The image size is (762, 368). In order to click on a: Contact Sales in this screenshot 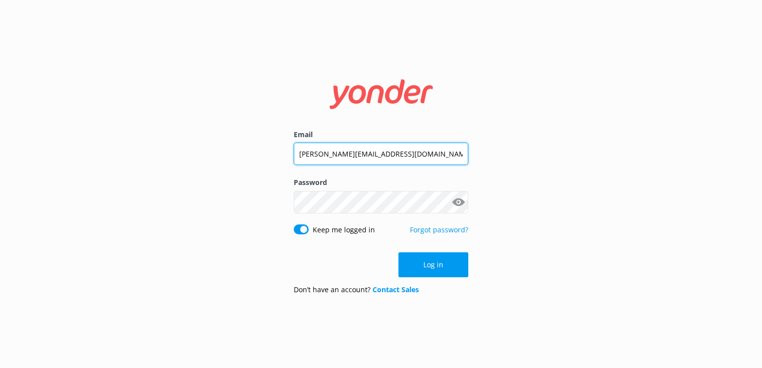, I will do `click(396, 289)`.